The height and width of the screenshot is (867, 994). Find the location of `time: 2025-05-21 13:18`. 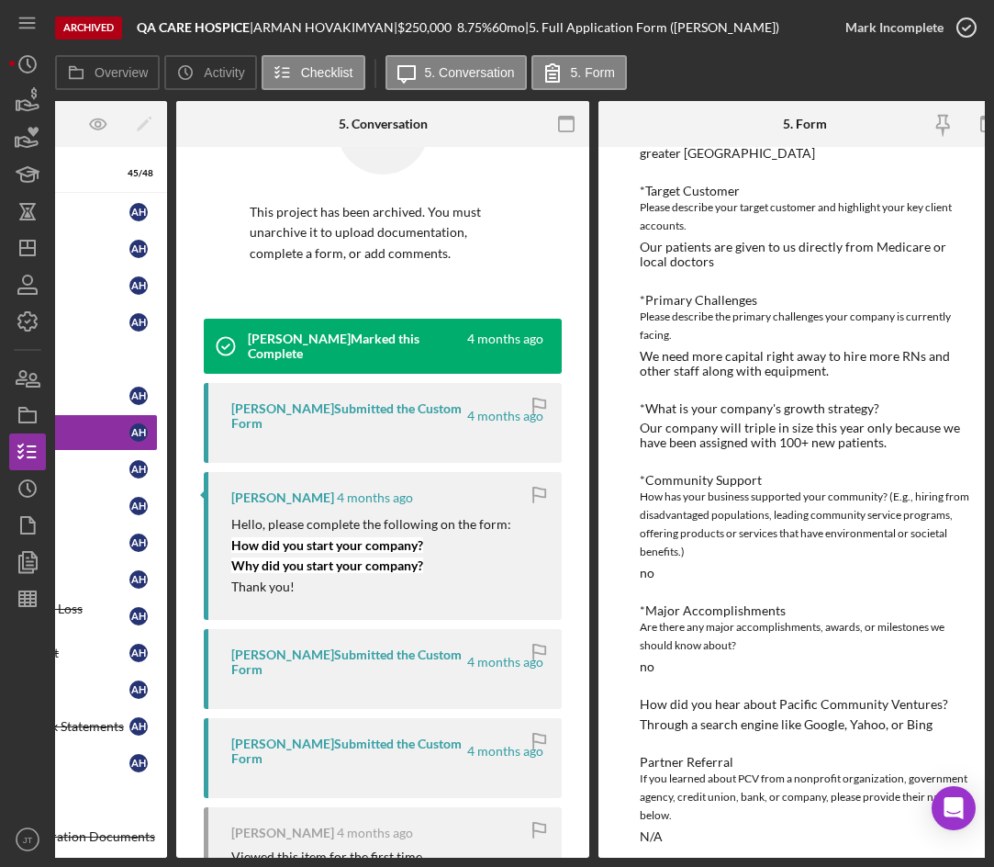

time: 2025-05-21 13:18 is located at coordinates (505, 416).